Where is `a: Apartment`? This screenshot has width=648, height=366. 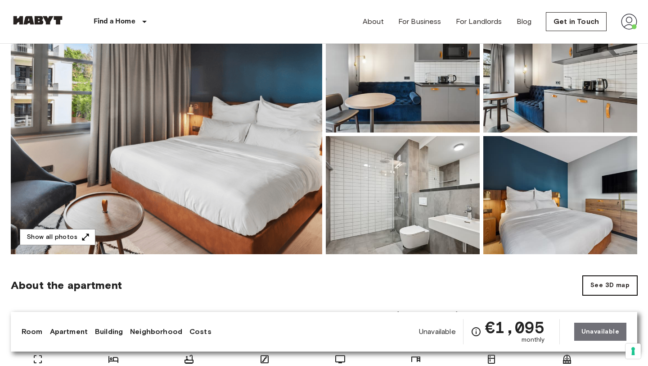
a: Apartment is located at coordinates (69, 331).